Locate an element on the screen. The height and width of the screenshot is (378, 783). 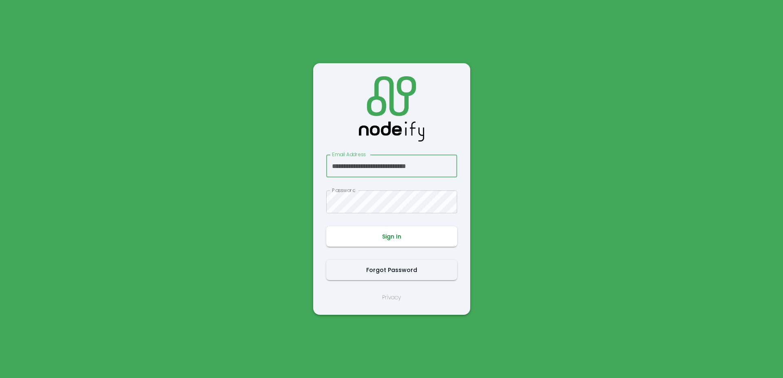
label: Email Address is located at coordinates (349, 154).